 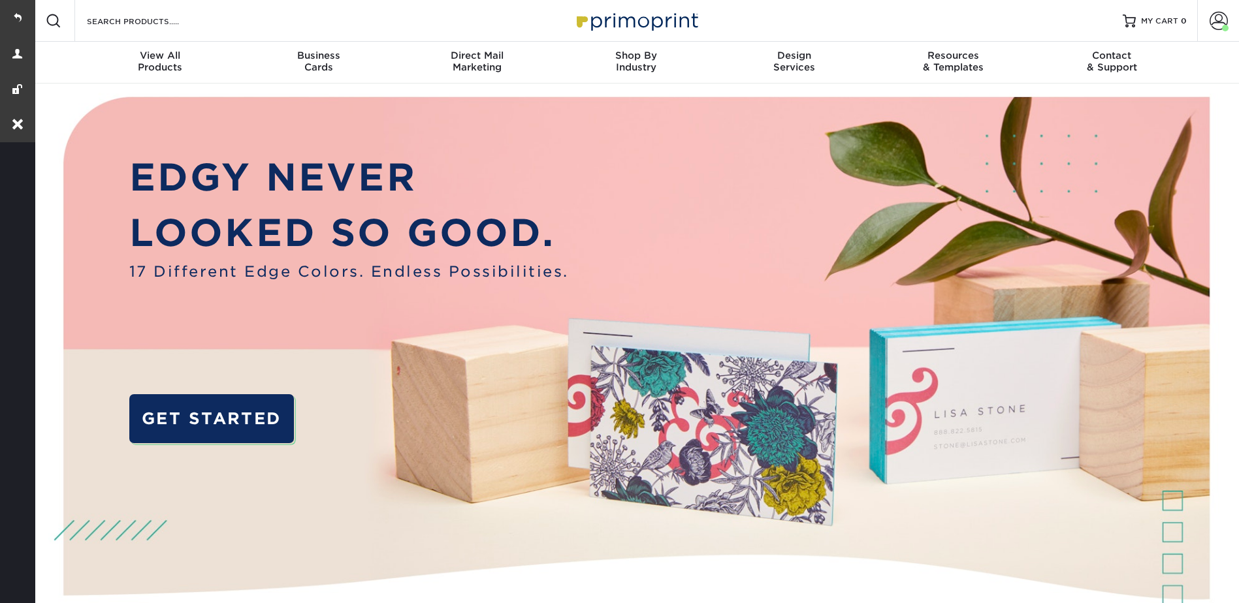 What do you see at coordinates (1159, 21) in the screenshot?
I see `span: MY CART` at bounding box center [1159, 21].